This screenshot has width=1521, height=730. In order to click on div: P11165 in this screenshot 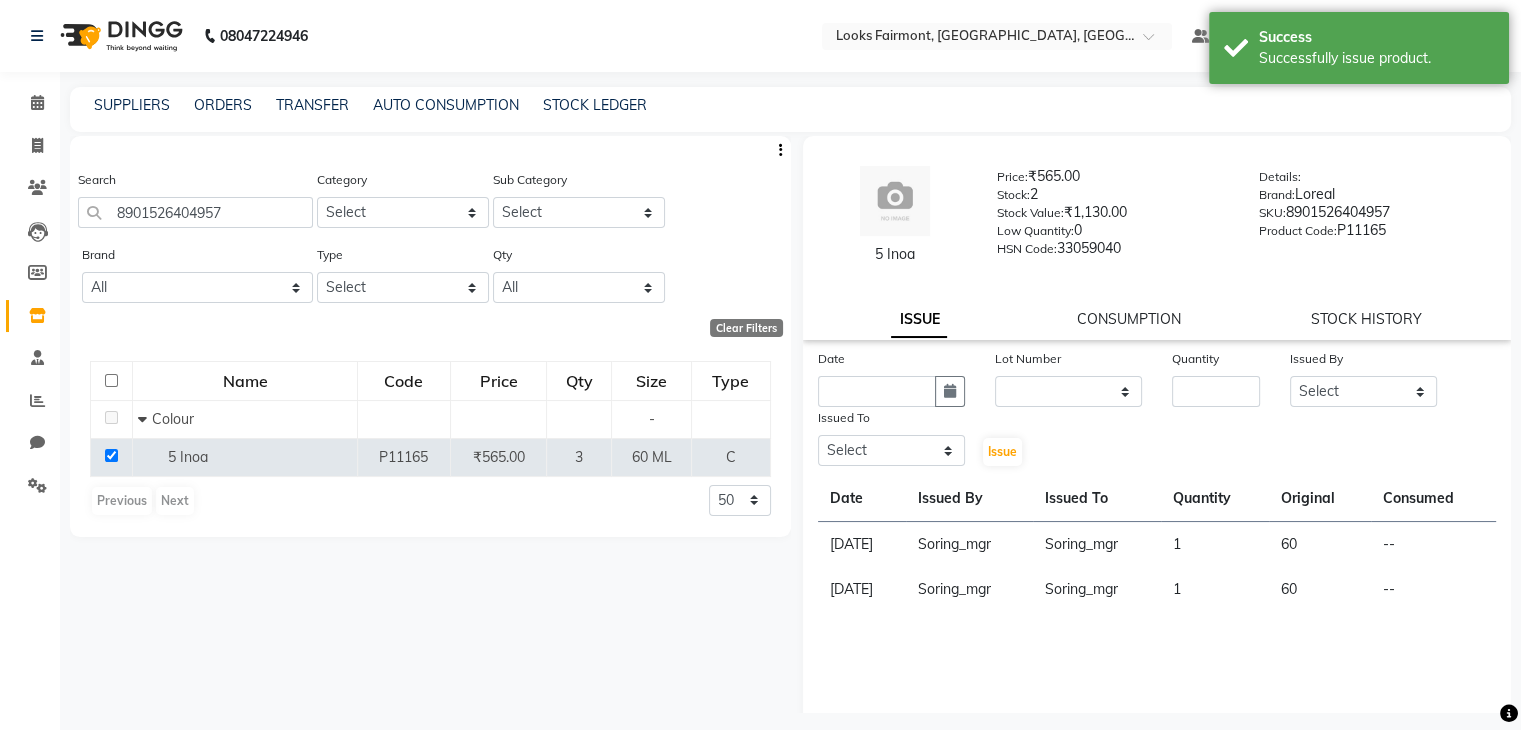, I will do `click(1375, 234)`.